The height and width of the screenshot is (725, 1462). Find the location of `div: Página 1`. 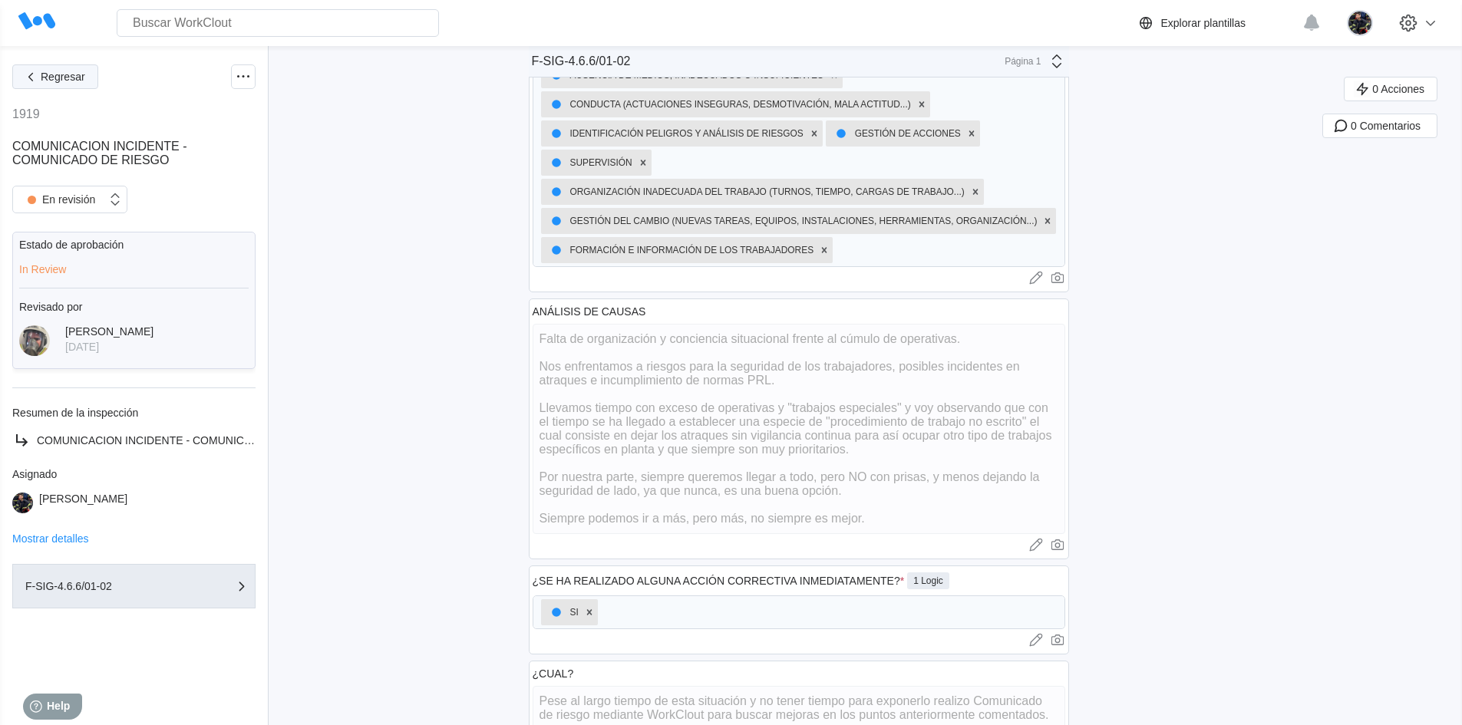

div: Página 1 is located at coordinates (1022, 61).